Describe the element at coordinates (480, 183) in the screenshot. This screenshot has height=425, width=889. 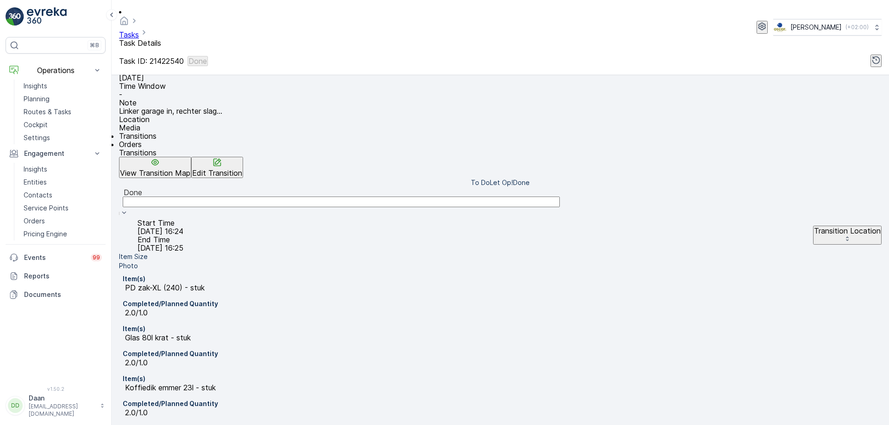
I see `p: To Do` at that location.